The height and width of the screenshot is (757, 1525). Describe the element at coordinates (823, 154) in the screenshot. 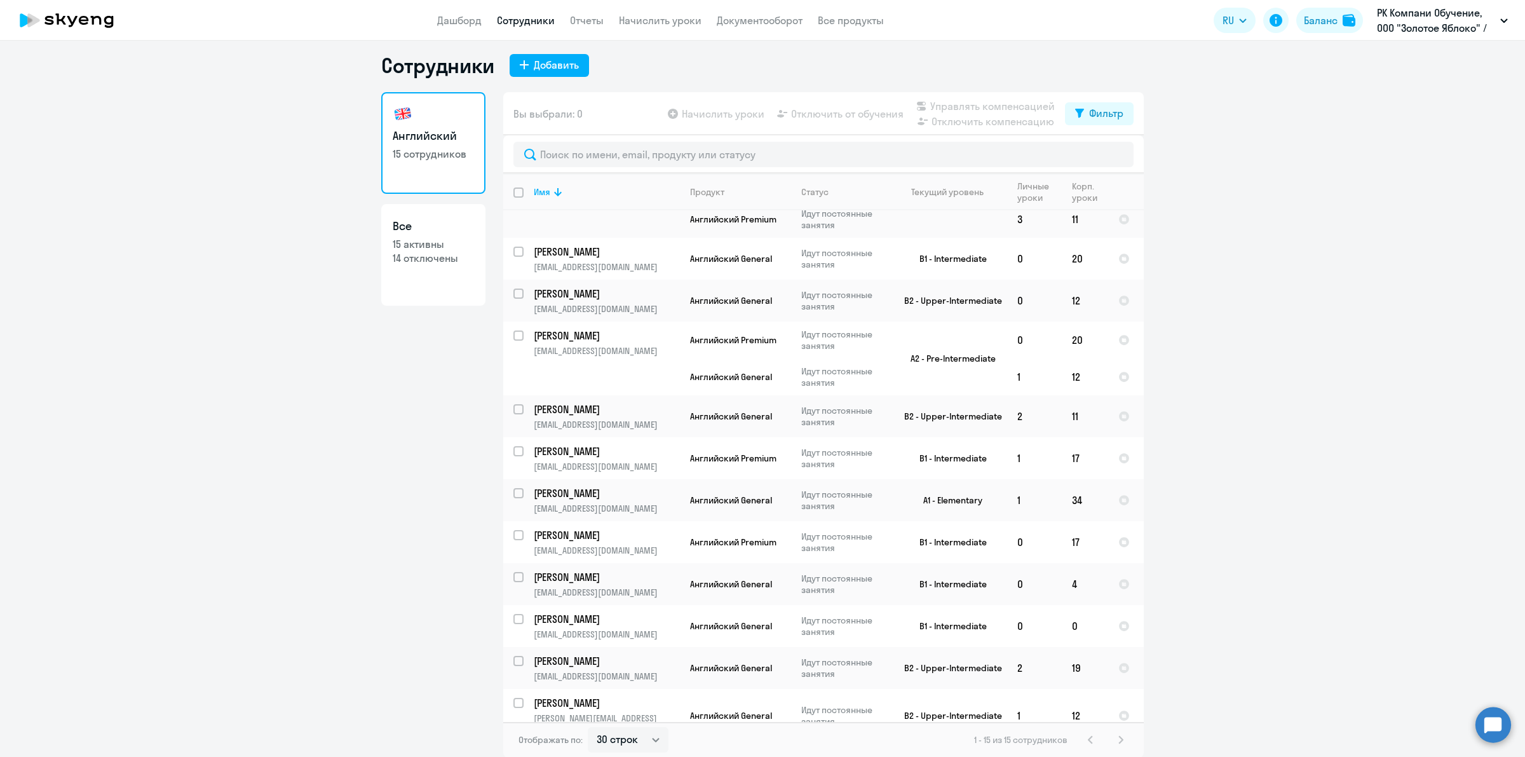

I see `input: Поиск по имени, email, продукту или статусу` at that location.